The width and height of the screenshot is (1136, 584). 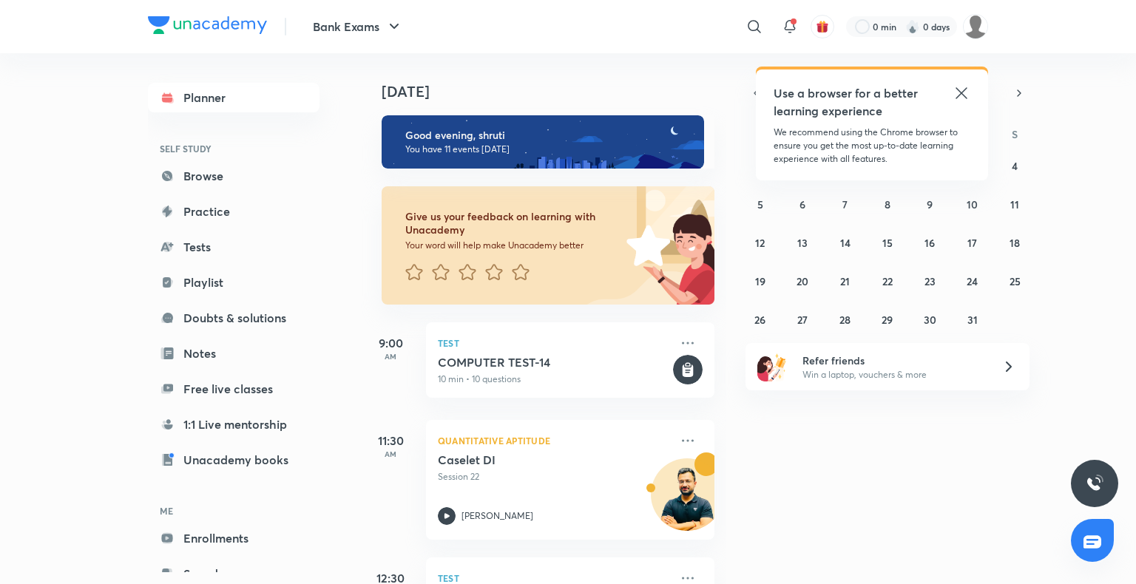 I want to click on abbr: October 31, 2025, so click(x=972, y=319).